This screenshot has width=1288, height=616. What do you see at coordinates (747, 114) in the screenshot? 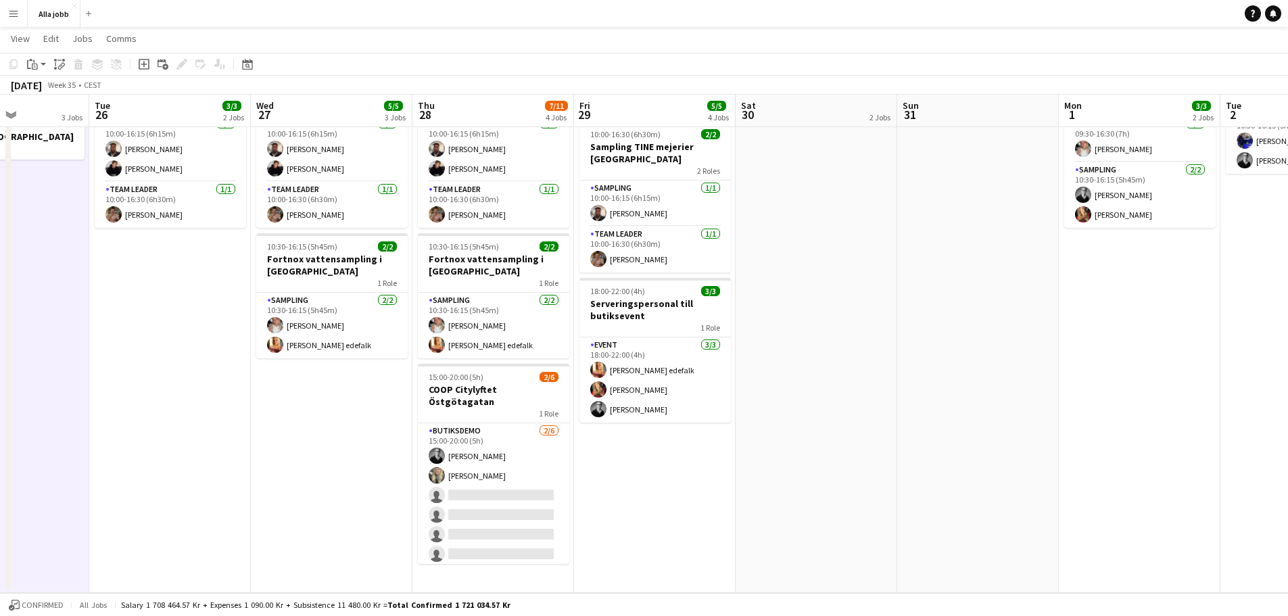
I see `span: 30` at bounding box center [747, 114].